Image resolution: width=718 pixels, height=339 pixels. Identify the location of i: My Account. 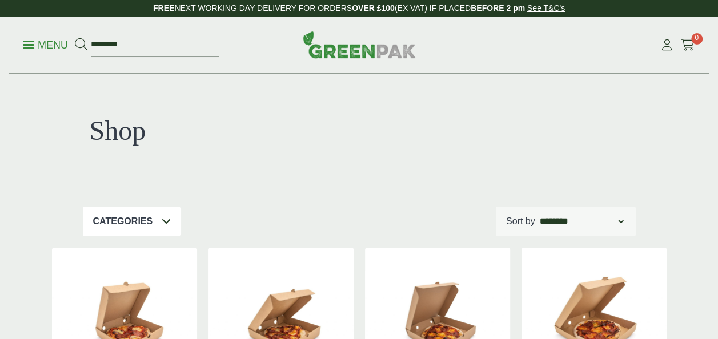
(667, 45).